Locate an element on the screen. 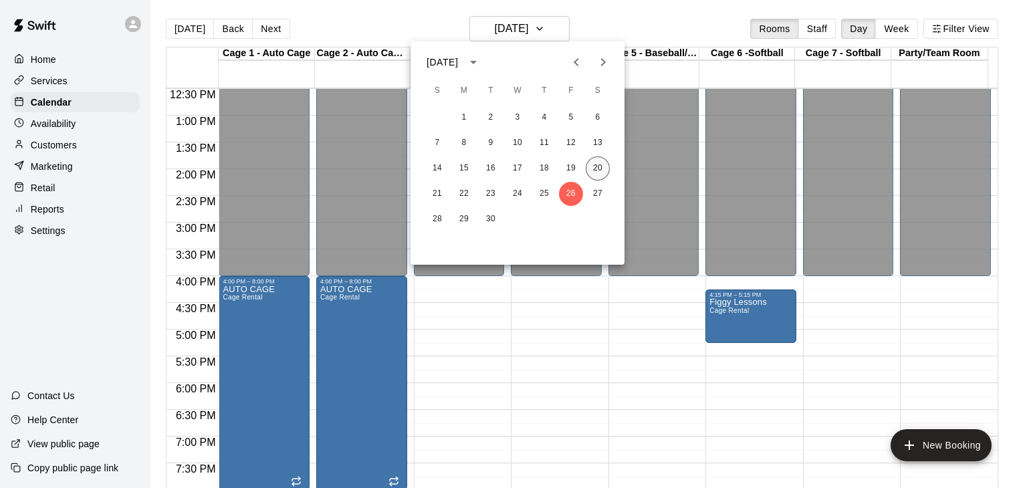  button: 18 is located at coordinates (544, 169).